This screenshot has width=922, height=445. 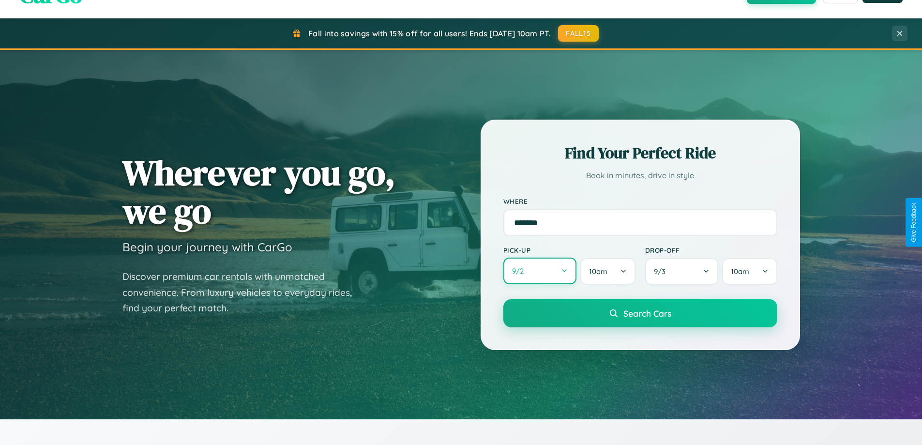 What do you see at coordinates (520, 271) in the screenshot?
I see `span: 9 / 2` at bounding box center [520, 271].